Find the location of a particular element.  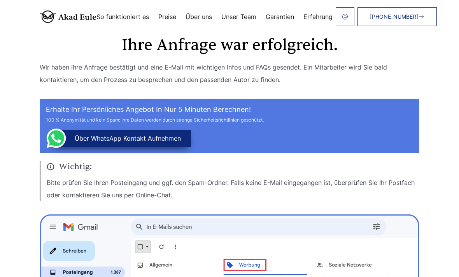

button: über WhatsApp Kontakt aufnehmen is located at coordinates (121, 138).